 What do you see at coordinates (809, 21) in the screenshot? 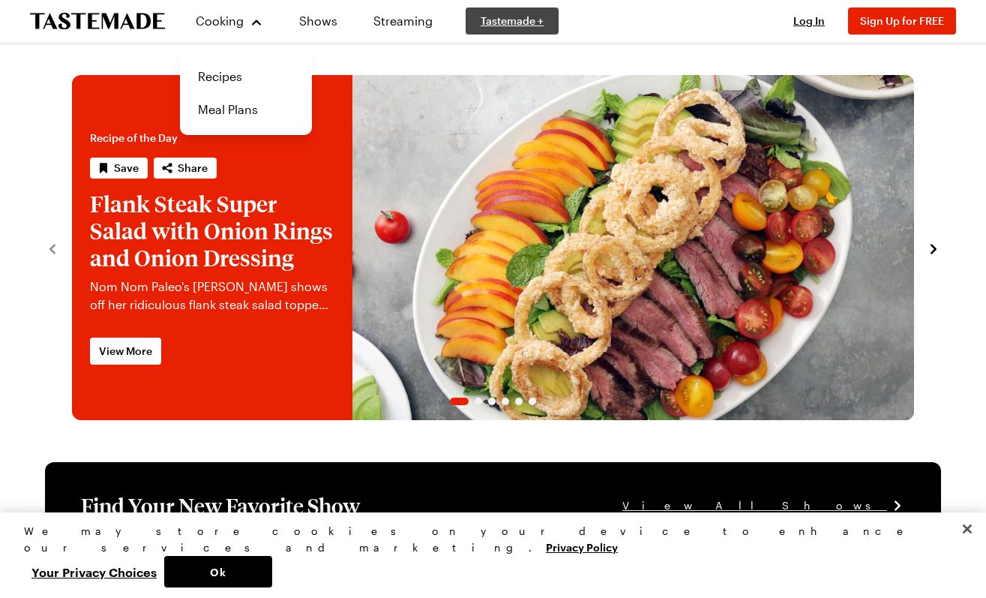
I see `button: Log In` at bounding box center [809, 21].